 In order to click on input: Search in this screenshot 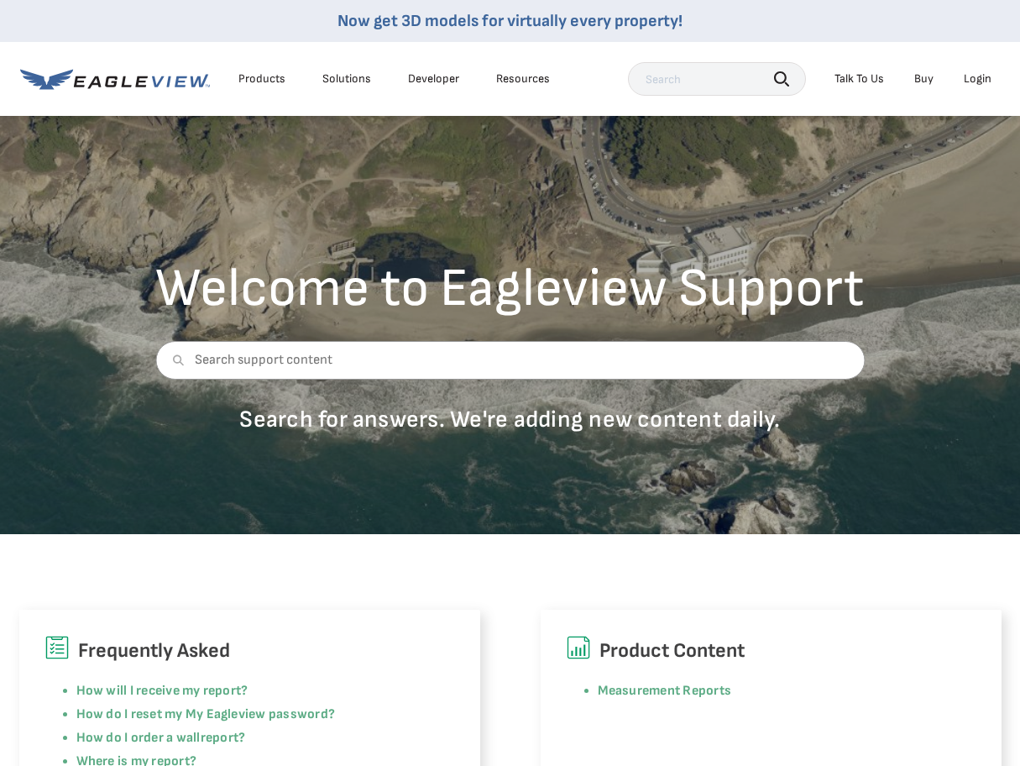, I will do `click(717, 79)`.